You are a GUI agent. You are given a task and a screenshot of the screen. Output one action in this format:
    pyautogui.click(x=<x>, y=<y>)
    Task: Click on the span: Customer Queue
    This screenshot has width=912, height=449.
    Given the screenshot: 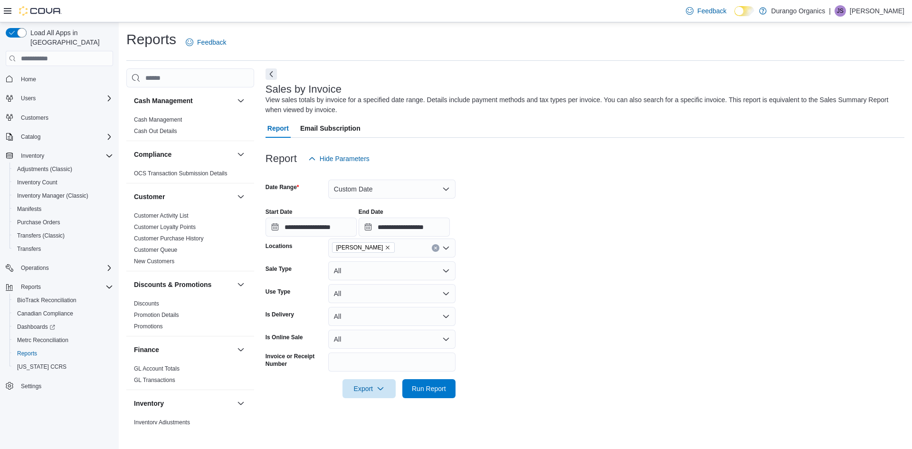 What is the action you would take?
    pyautogui.click(x=155, y=250)
    